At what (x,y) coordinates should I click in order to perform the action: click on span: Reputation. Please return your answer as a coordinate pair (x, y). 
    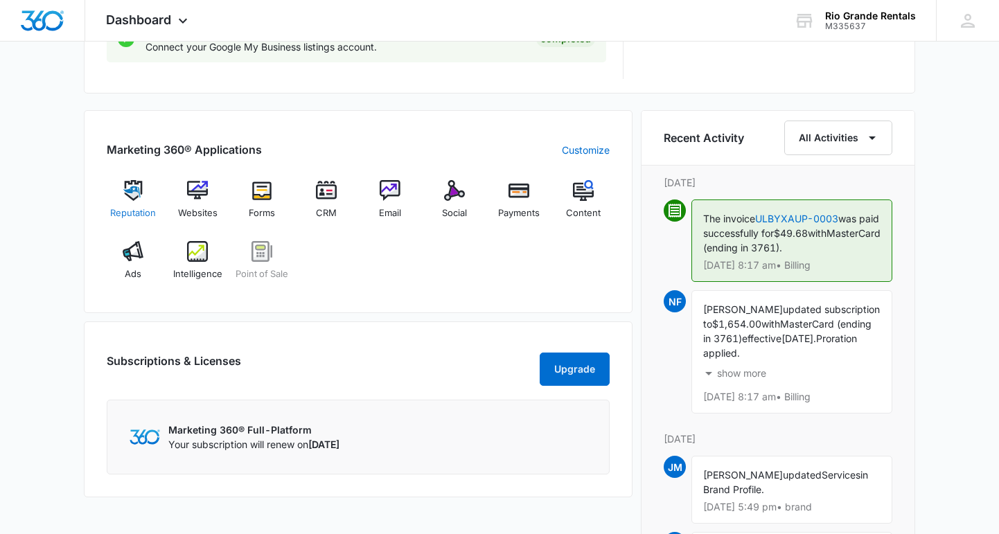
    Looking at the image, I should click on (133, 213).